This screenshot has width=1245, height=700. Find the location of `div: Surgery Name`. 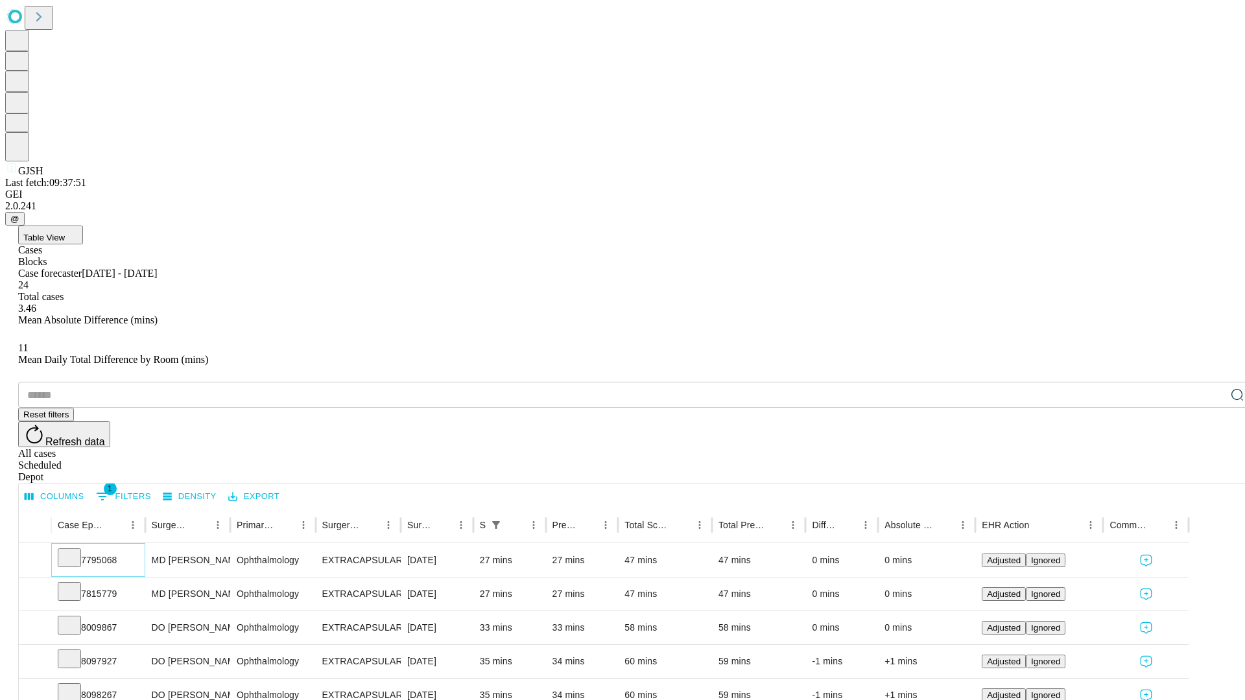

div: Surgery Name is located at coordinates (341, 525).